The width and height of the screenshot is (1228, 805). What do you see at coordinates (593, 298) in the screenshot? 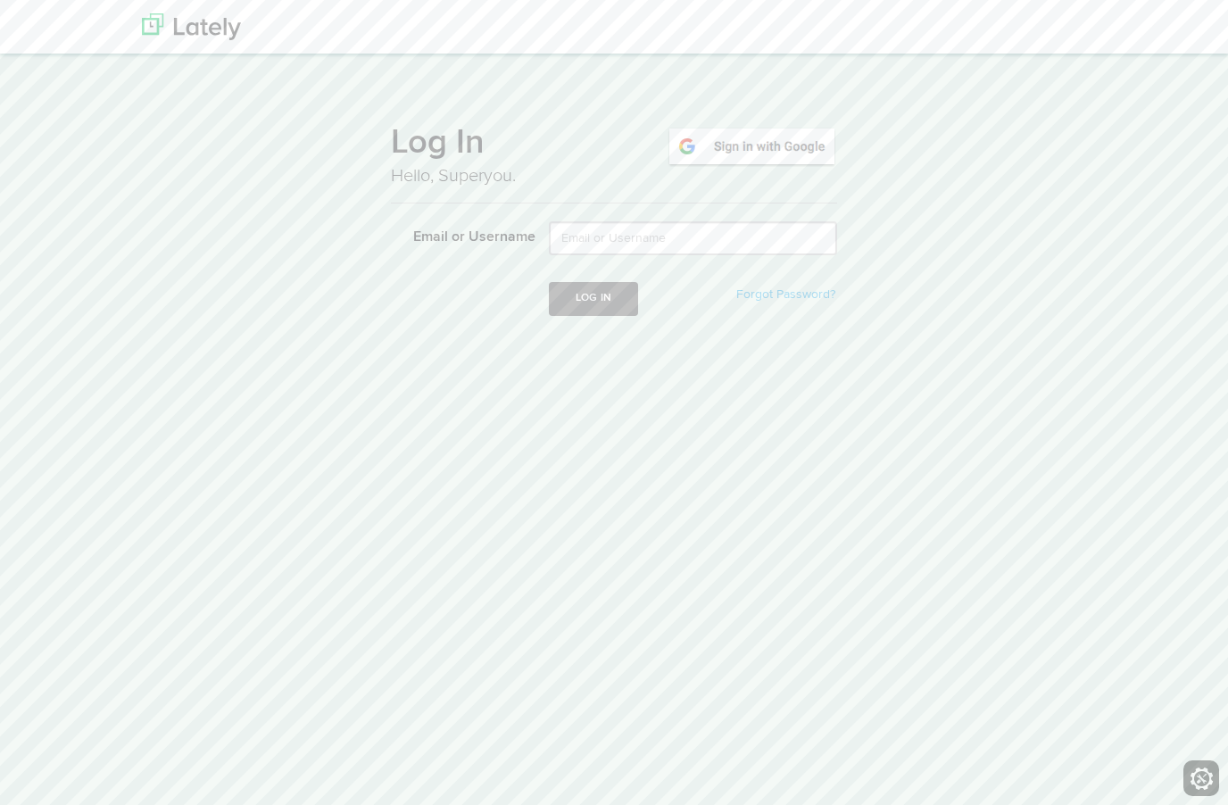
I see `button: Log In` at bounding box center [593, 298].